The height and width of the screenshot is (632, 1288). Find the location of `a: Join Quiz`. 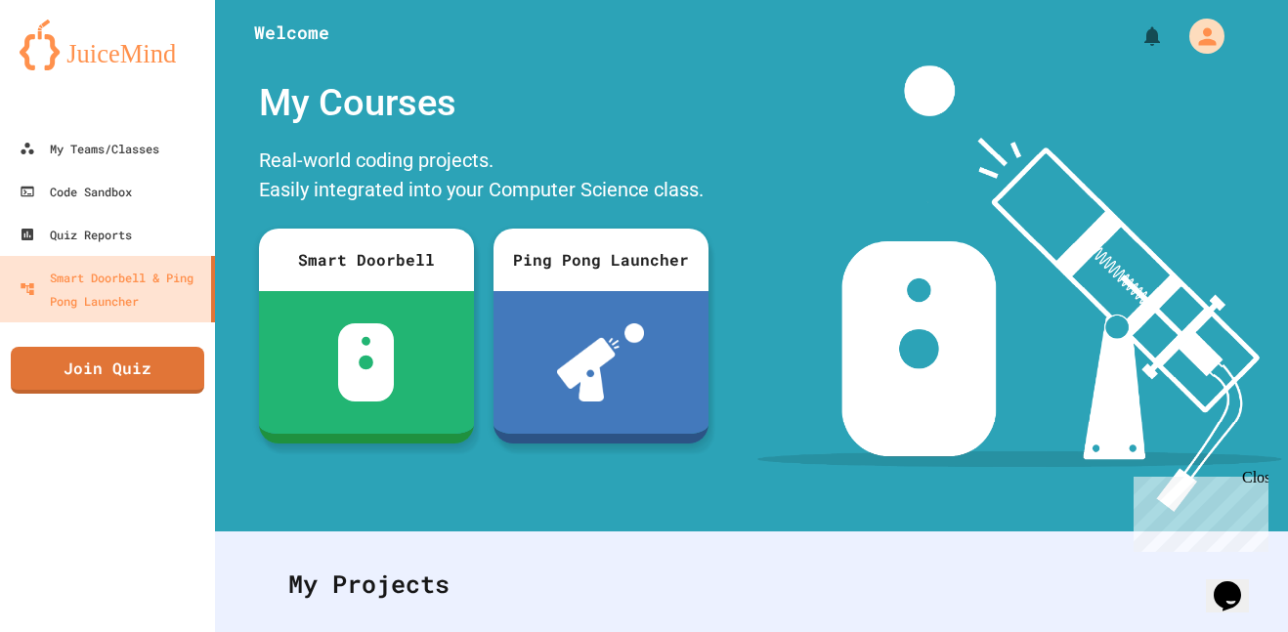

a: Join Quiz is located at coordinates (107, 370).